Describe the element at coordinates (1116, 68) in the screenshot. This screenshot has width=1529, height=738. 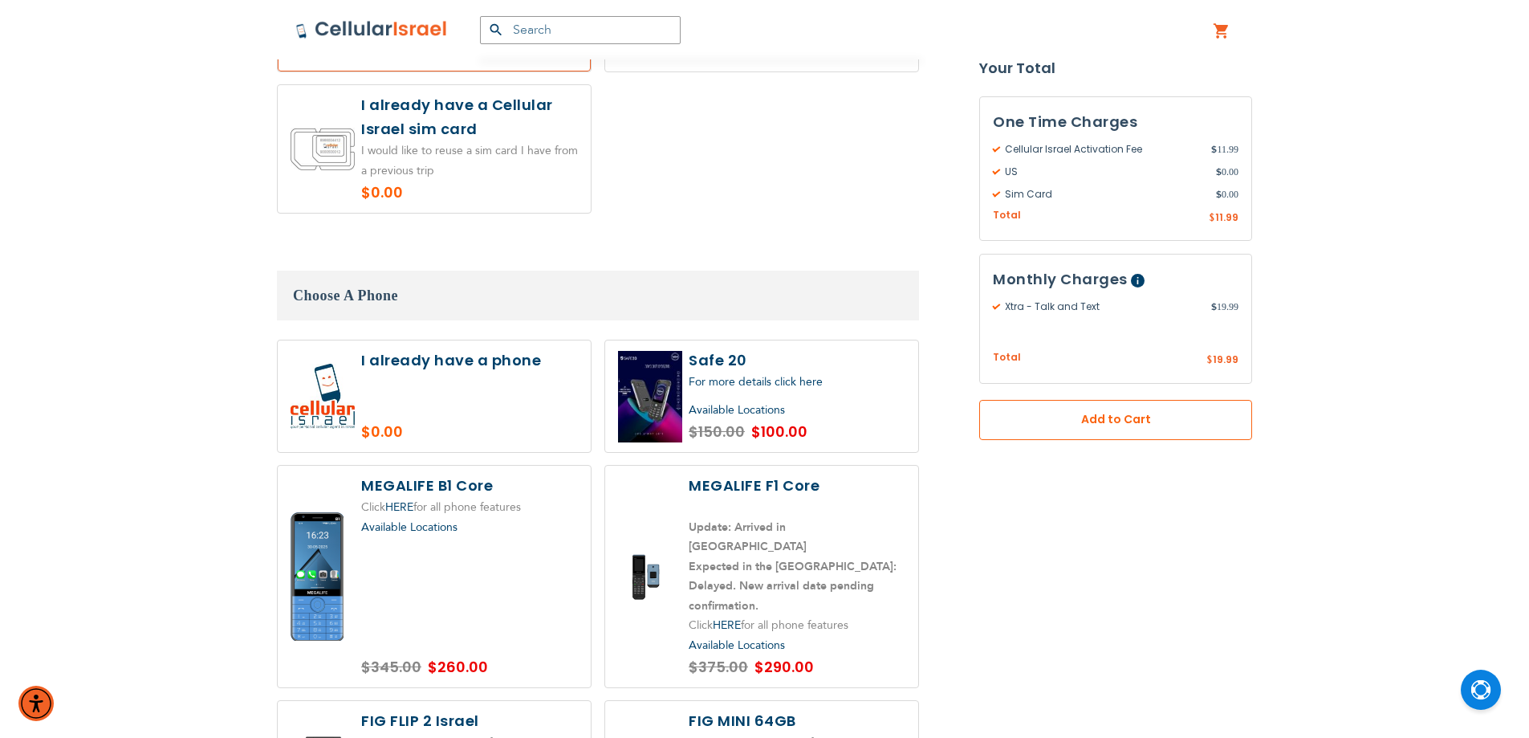
I see `strong: Your Total` at that location.